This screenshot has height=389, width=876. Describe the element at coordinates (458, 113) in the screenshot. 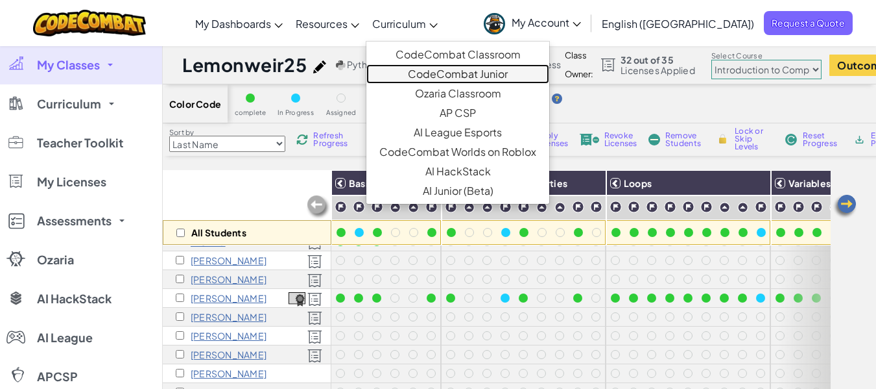

I see `a: AP CSP` at that location.